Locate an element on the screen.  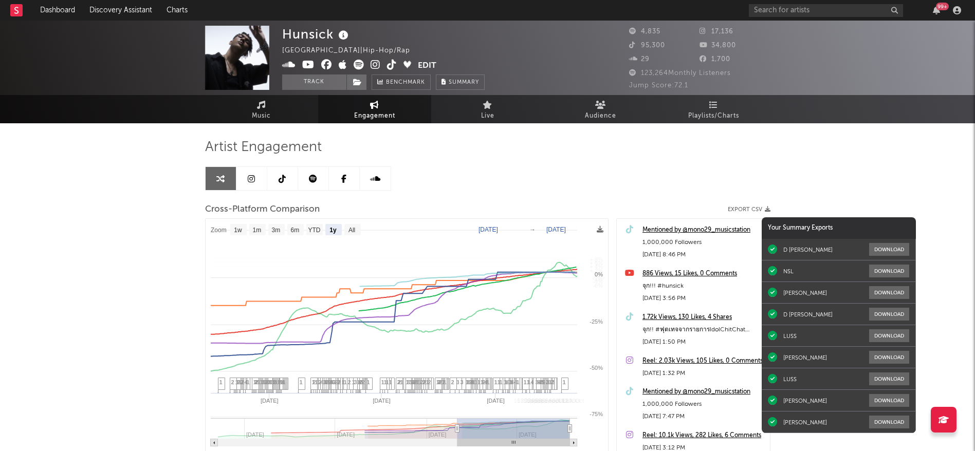
text: 1m is located at coordinates (256, 230).